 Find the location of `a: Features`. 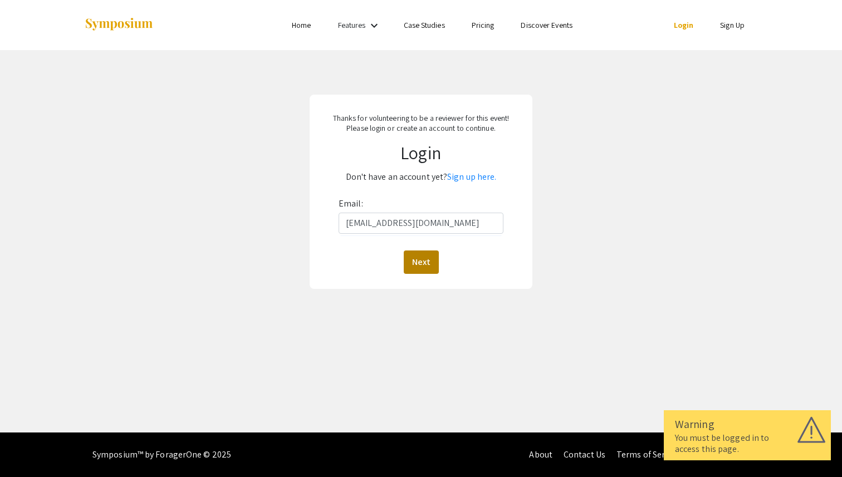

a: Features is located at coordinates (352, 25).